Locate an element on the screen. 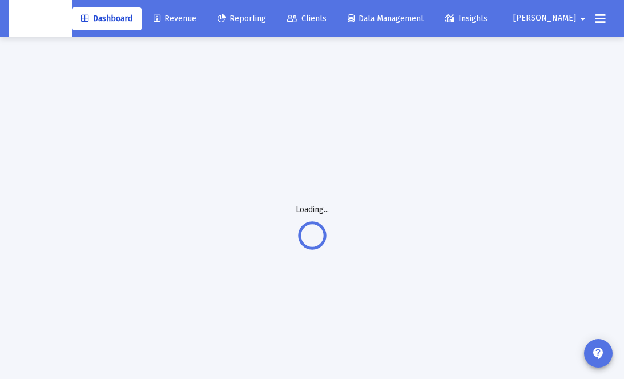  span: Data Management is located at coordinates (385, 18).